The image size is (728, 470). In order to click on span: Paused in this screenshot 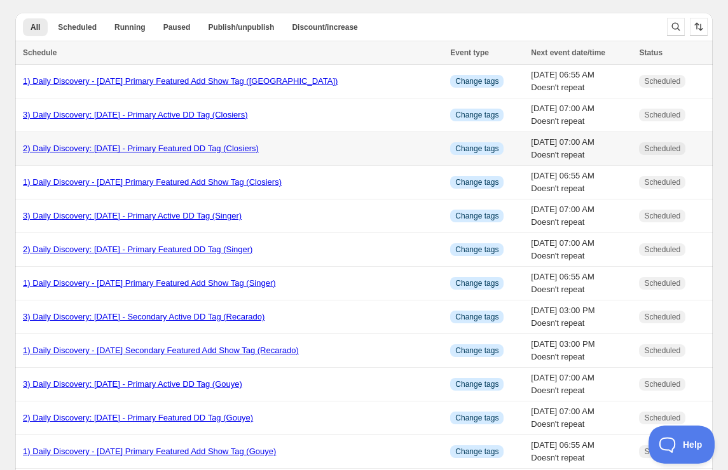, I will do `click(177, 27)`.